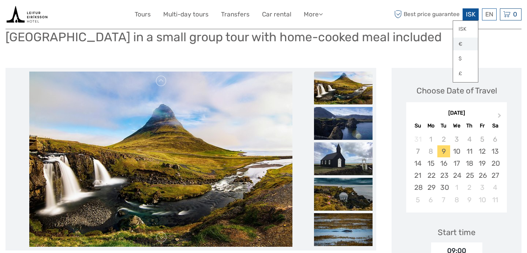 The height and width of the screenshot is (253, 527). Describe the element at coordinates (430, 151) in the screenshot. I see `div: Not available Monday, September 8th, 2025` at that location.